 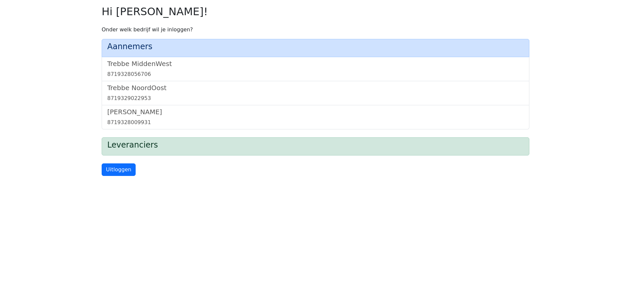 What do you see at coordinates (316, 122) in the screenshot?
I see `div: 8719328009931` at bounding box center [316, 122].